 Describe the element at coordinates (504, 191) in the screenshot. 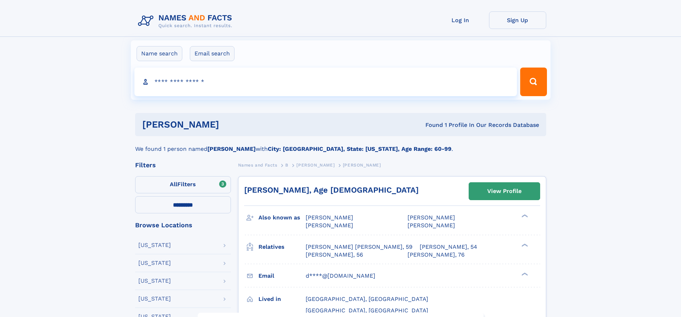

I see `a: View Profile` at that location.